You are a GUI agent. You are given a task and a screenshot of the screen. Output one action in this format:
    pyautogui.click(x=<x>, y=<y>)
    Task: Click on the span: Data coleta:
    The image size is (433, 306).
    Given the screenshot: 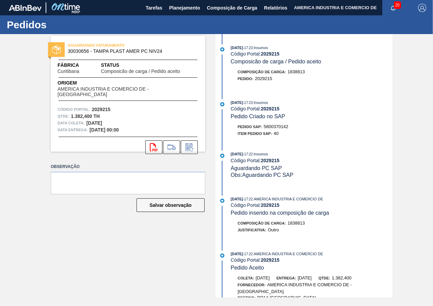 What is the action you would take?
    pyautogui.click(x=71, y=123)
    